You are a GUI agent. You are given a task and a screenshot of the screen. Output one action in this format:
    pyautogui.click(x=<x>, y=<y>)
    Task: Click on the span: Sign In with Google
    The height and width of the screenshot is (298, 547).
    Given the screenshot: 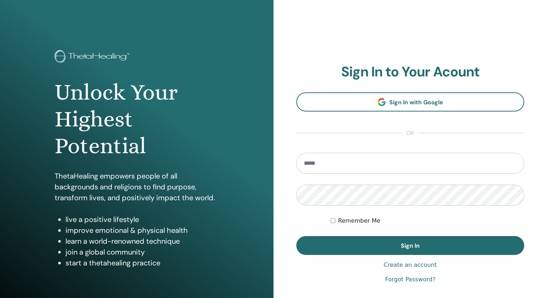 What is the action you would take?
    pyautogui.click(x=416, y=102)
    